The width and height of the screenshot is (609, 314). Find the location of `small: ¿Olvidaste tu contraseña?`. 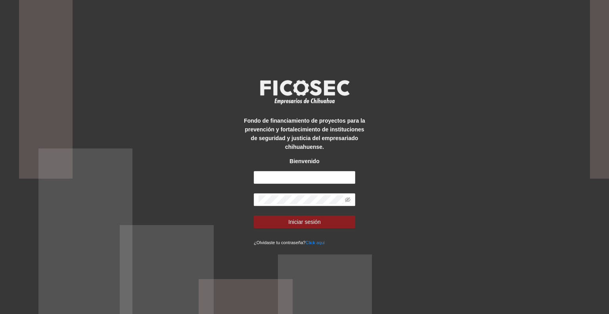

small: ¿Olvidaste tu contraseña? is located at coordinates (289, 242).